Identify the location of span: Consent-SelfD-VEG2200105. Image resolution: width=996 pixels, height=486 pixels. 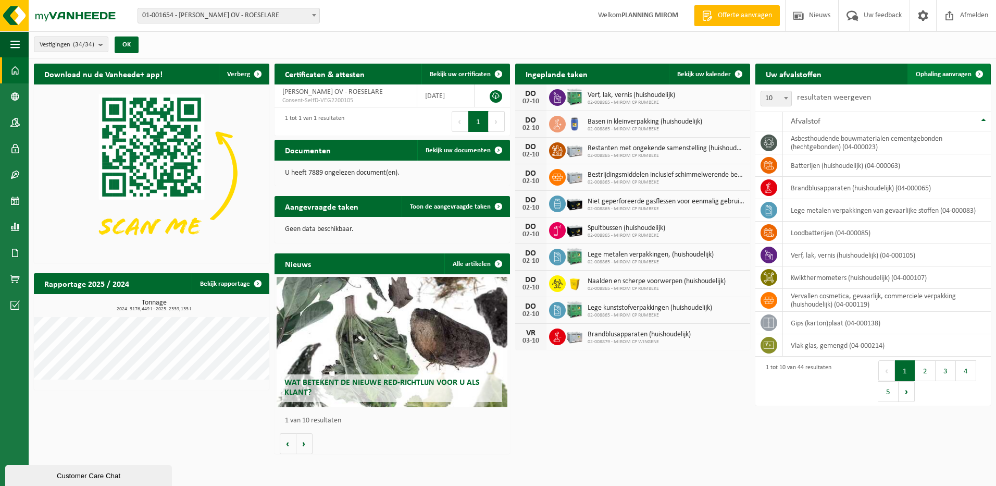
(346, 101).